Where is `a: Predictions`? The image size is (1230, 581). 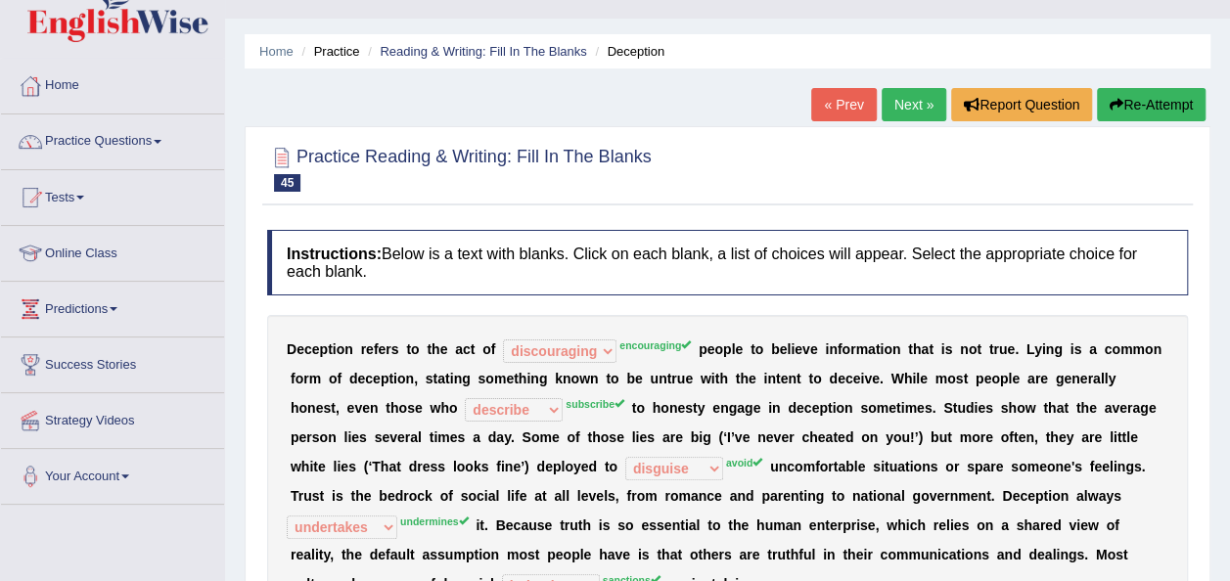
a: Predictions is located at coordinates (113, 306).